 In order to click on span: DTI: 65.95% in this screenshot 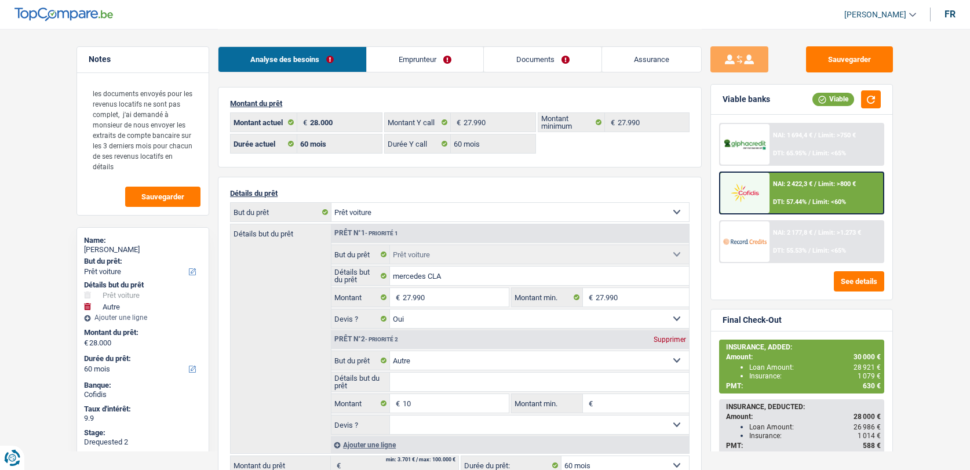, I will do `click(789, 153)`.